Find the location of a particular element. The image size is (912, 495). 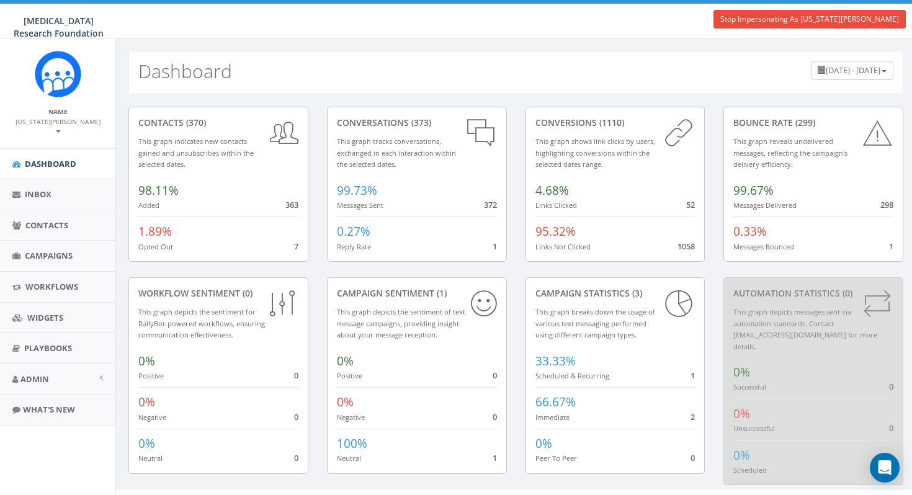

small: Reply Rate is located at coordinates (354, 246).